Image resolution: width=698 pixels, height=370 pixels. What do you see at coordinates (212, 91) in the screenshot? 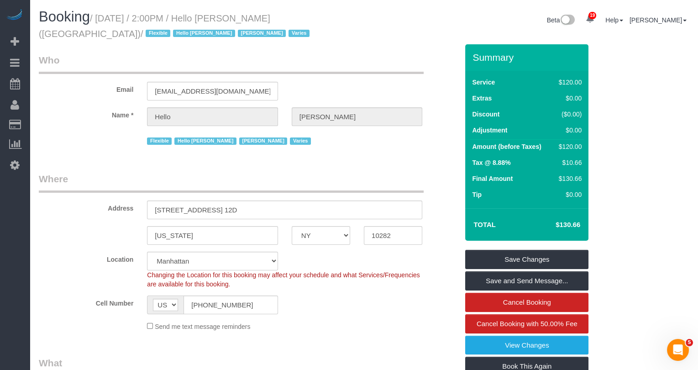
I see `input: Email` at bounding box center [212, 91].